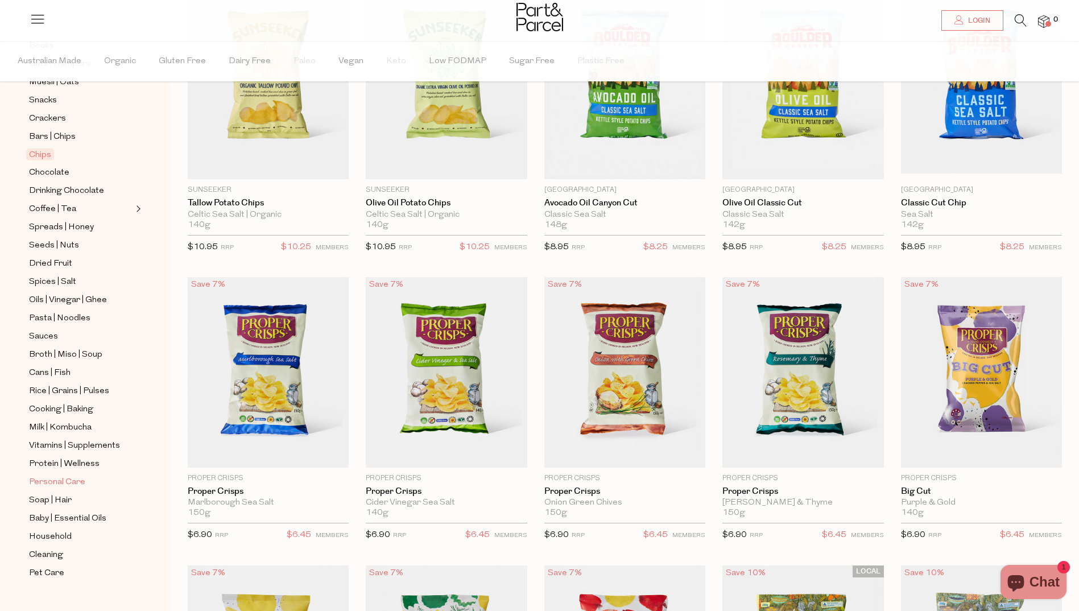 This screenshot has width=1079, height=611. Describe the element at coordinates (981, 372) in the screenshot. I see `img: Big Cut` at that location.